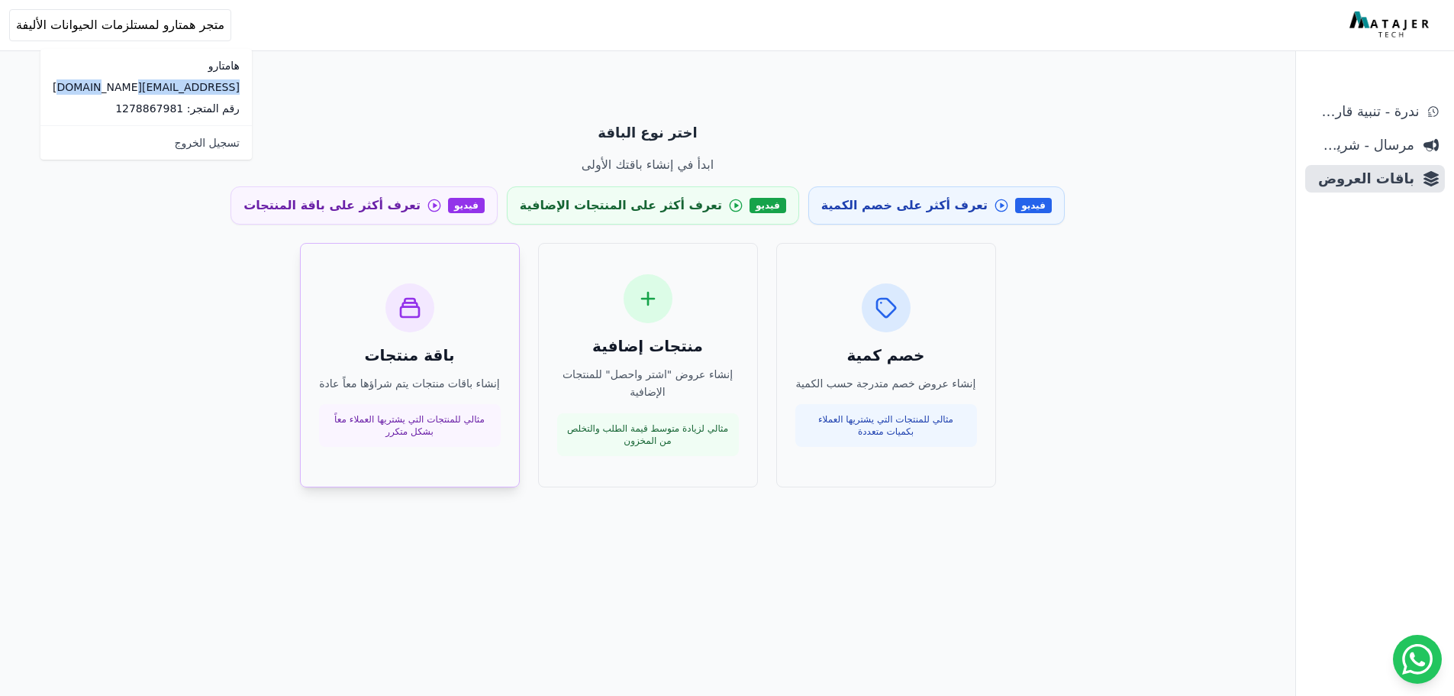 This screenshot has height=696, width=1454. I want to click on a: فيديو تعرف أكثر على المنتجات الإضافية, so click(653, 205).